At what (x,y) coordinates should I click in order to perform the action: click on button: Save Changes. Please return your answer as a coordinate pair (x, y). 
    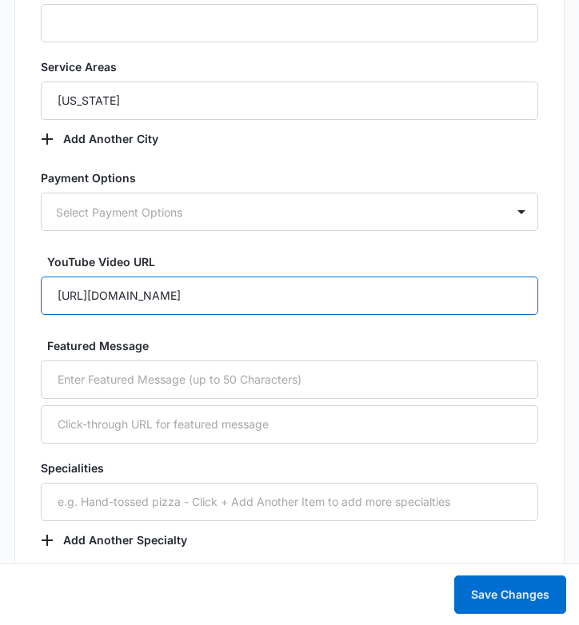
    Looking at the image, I should click on (510, 595).